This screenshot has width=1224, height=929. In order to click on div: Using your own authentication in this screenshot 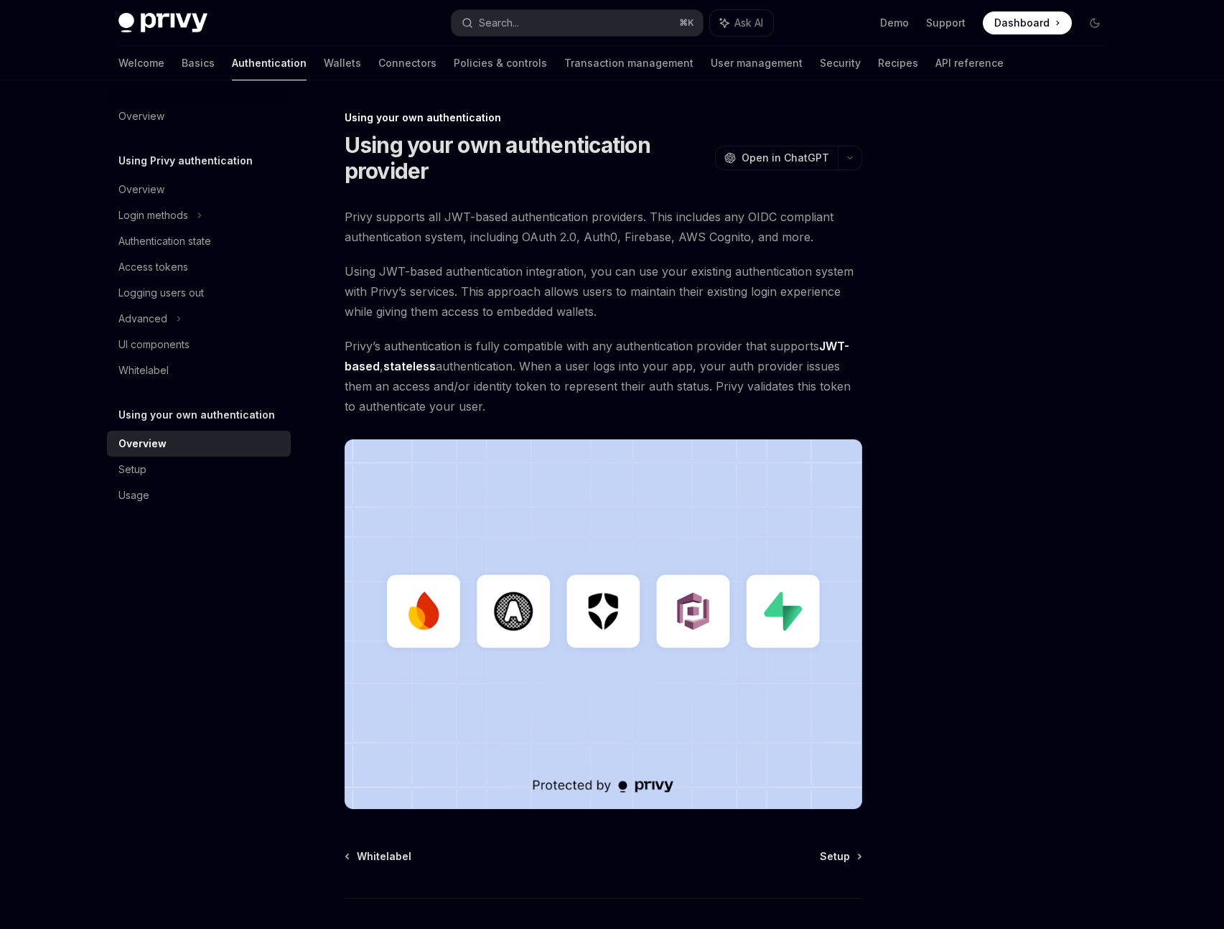, I will do `click(603, 118)`.